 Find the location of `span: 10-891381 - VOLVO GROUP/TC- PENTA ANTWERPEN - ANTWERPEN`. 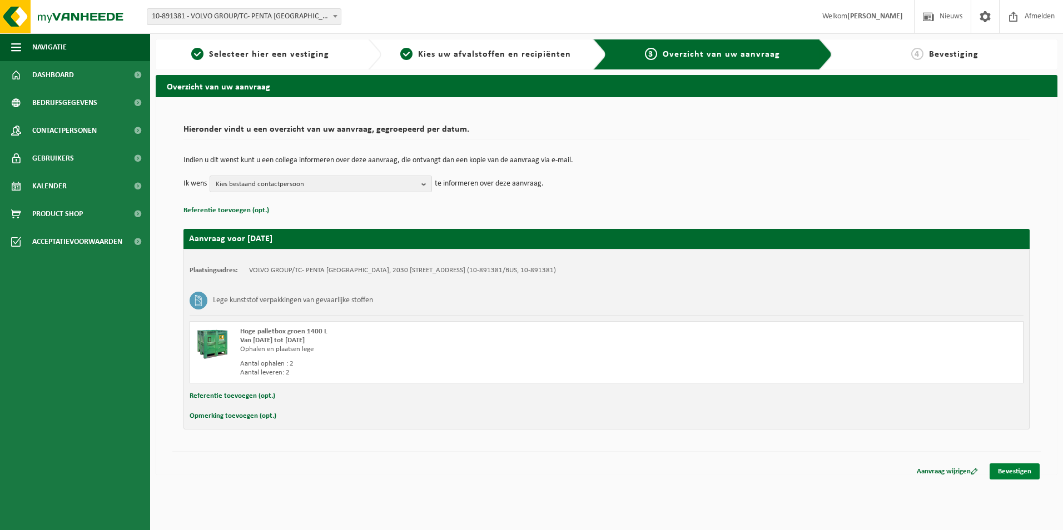

span: 10-891381 - VOLVO GROUP/TC- PENTA ANTWERPEN - ANTWERPEN is located at coordinates (244, 17).